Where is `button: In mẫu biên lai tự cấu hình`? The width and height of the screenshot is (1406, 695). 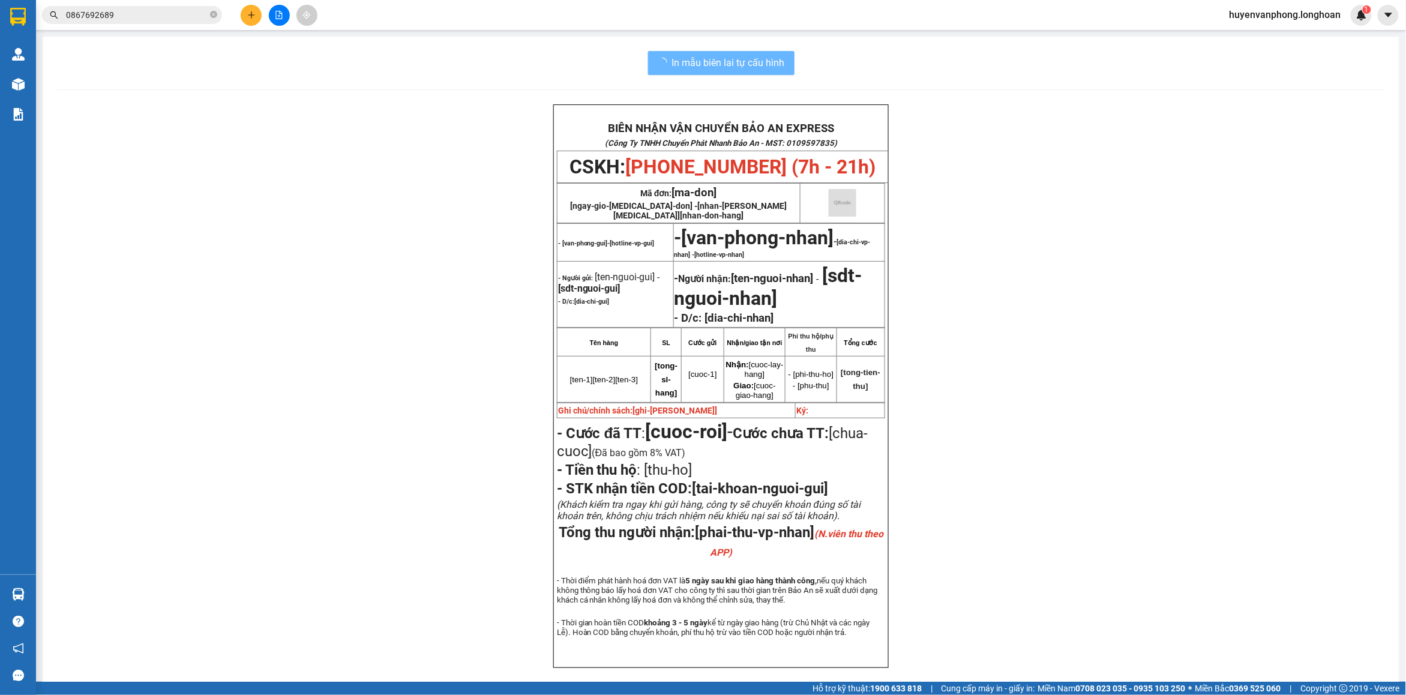
button: In mẫu biên lai tự cấu hình is located at coordinates (721, 63).